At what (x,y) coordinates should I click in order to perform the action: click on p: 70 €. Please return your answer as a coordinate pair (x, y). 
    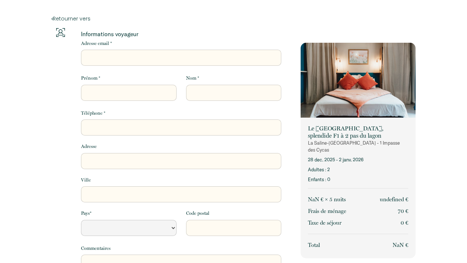
    Looking at the image, I should click on (403, 211).